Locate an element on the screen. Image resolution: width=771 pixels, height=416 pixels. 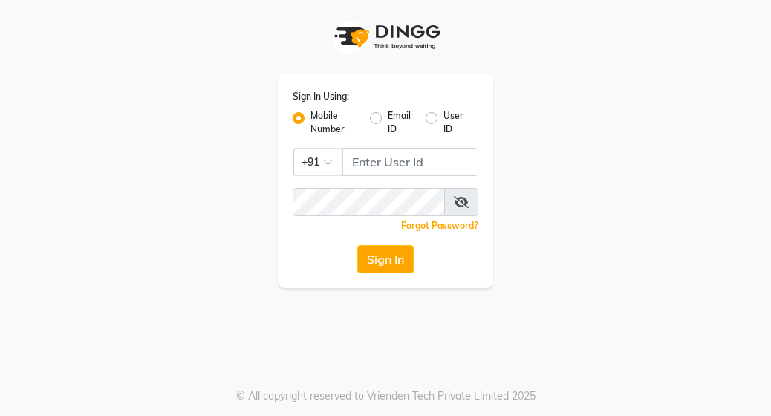
label: Sign In Using: is located at coordinates (321, 97).